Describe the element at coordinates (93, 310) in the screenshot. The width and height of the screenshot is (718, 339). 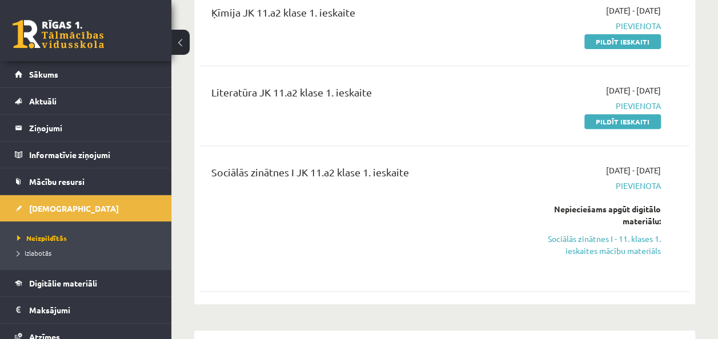
I see `legend: Maksājumi` at that location.